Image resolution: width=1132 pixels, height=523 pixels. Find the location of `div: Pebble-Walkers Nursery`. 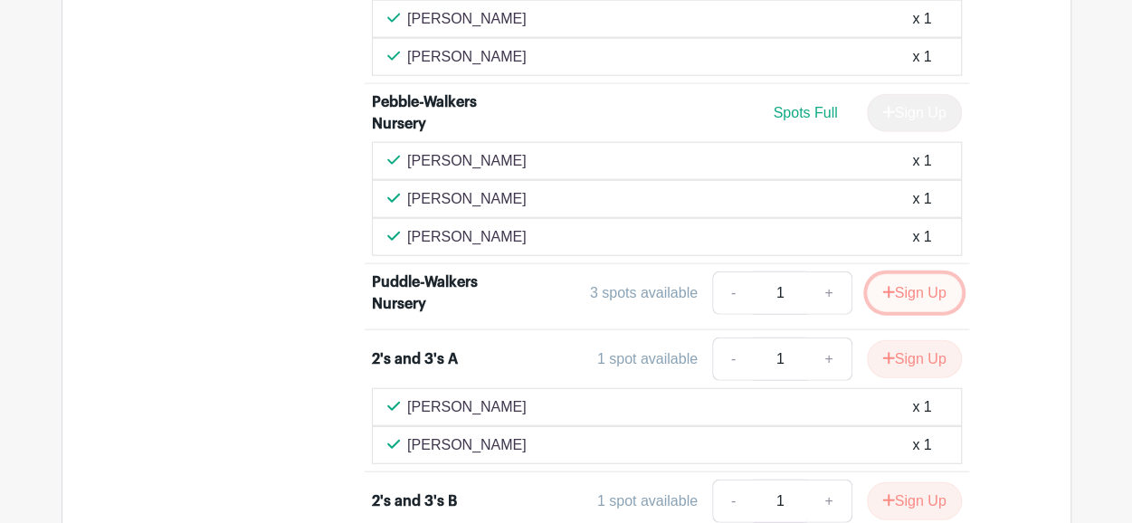

div: Pebble-Walkers Nursery is located at coordinates (434, 113).